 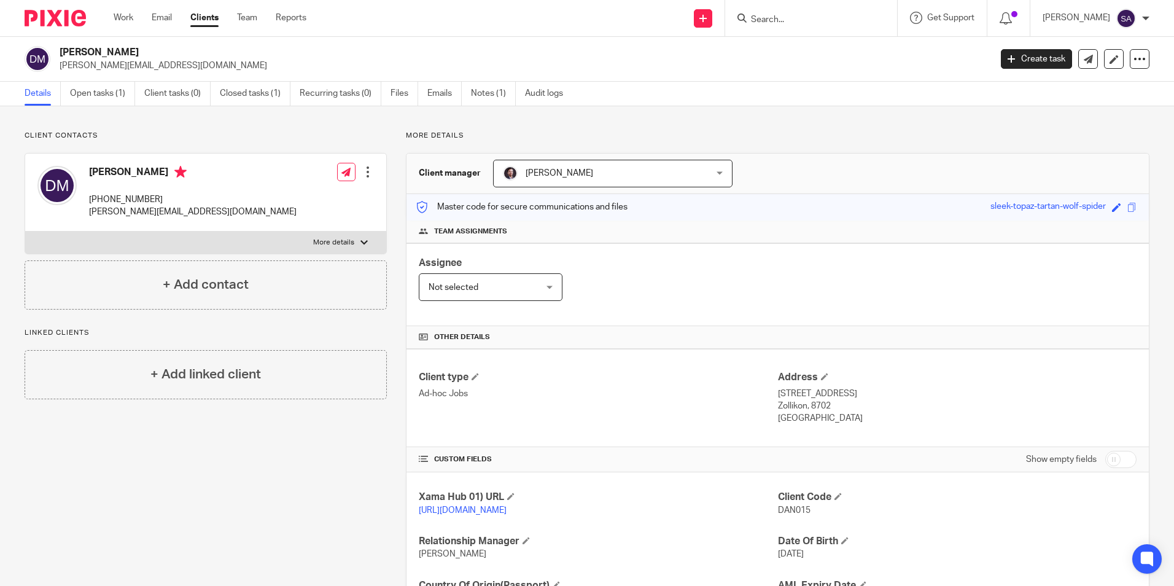 I want to click on span: Other details, so click(x=462, y=337).